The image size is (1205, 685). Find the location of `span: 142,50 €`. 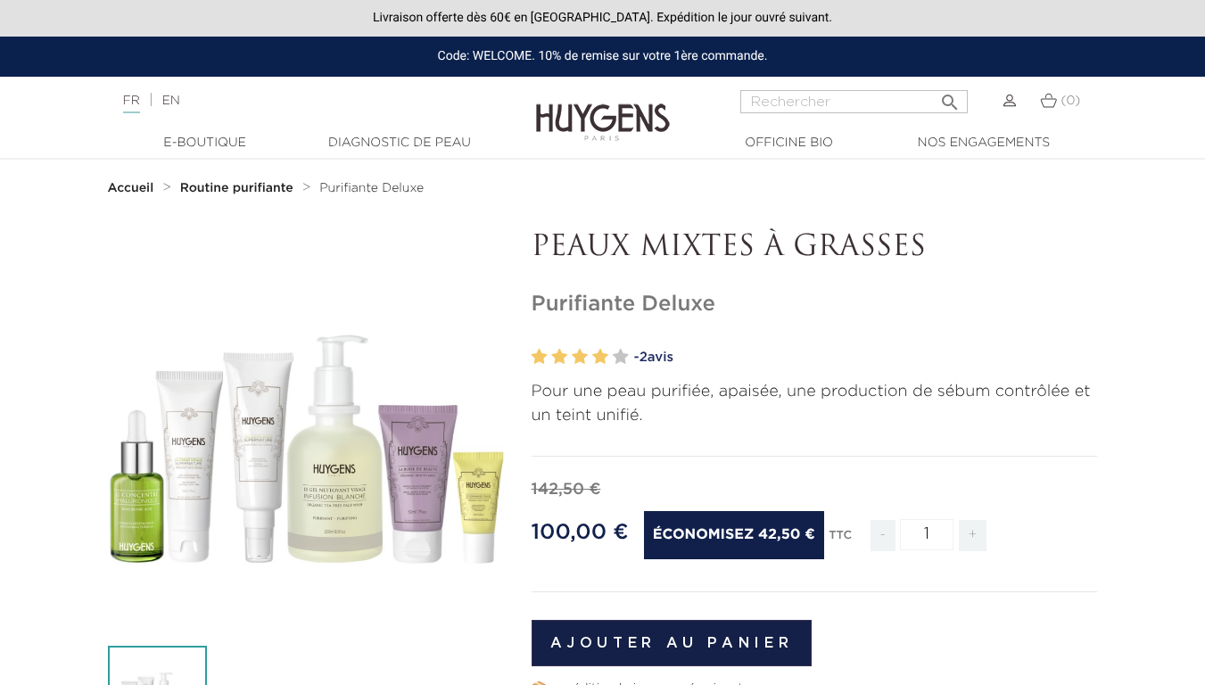

span: 142,50 € is located at coordinates (567, 490).